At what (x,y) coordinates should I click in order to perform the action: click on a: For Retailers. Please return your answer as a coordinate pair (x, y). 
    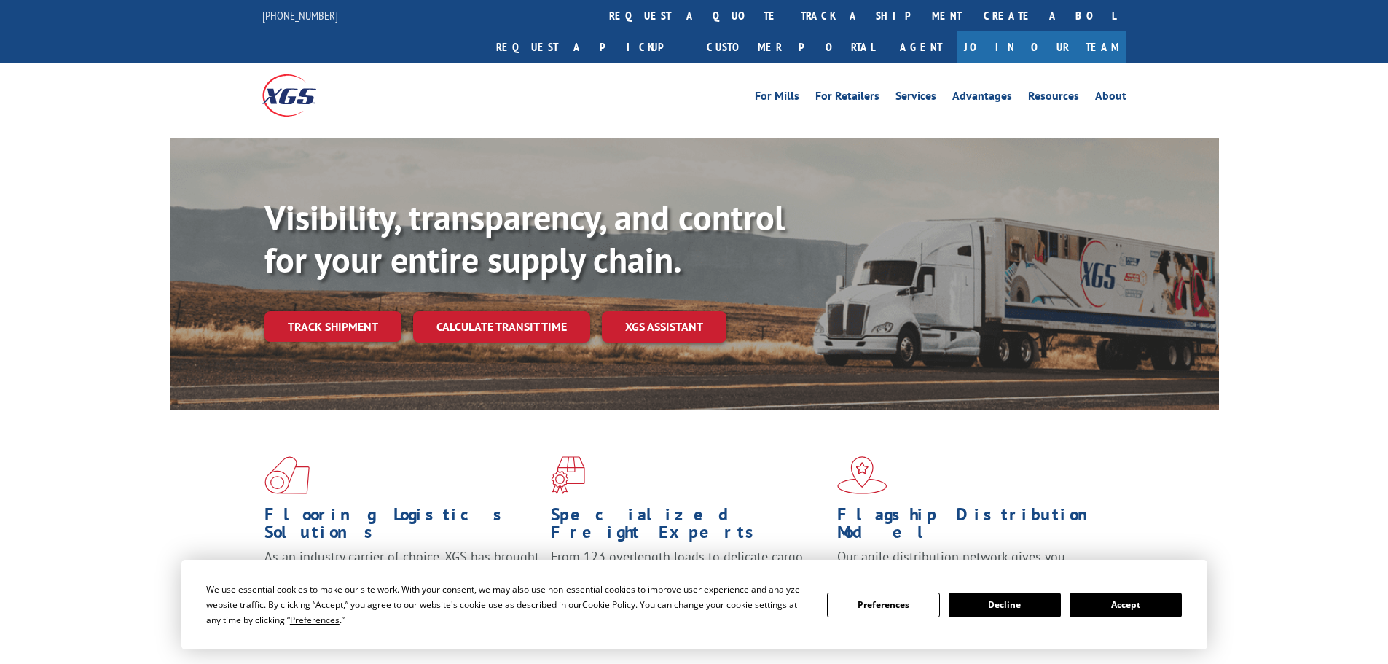
    Looking at the image, I should click on (847, 98).